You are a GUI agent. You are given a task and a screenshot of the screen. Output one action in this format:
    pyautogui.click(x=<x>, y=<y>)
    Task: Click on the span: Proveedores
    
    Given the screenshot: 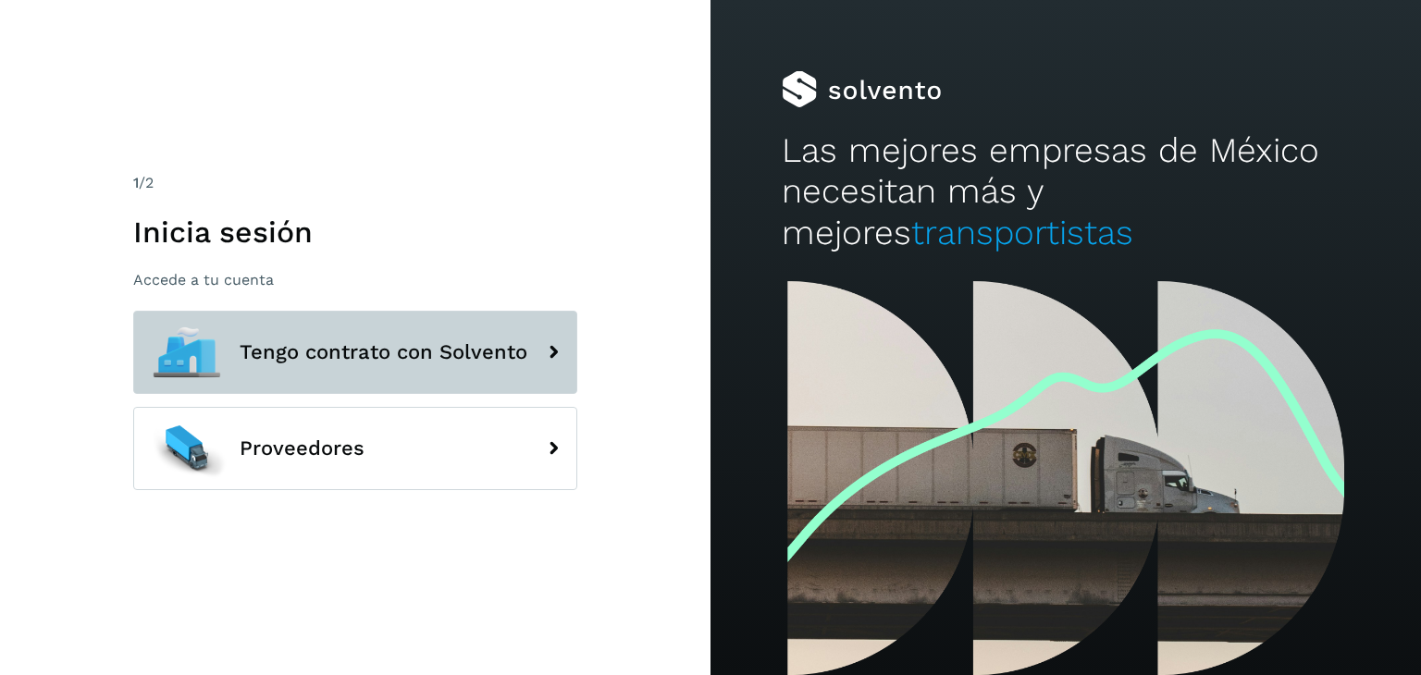 What is the action you would take?
    pyautogui.click(x=302, y=449)
    